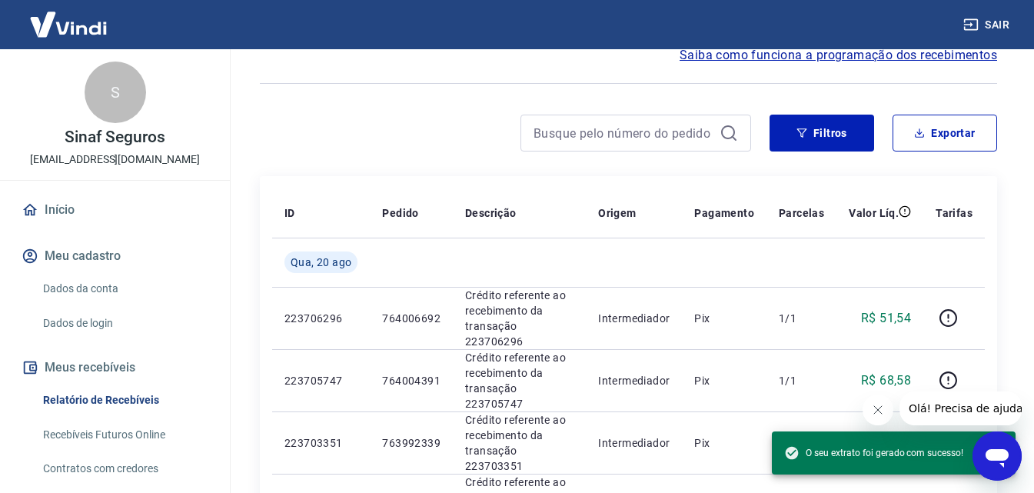 This screenshot has height=493, width=1034. What do you see at coordinates (519, 443) in the screenshot?
I see `p: Crédito referente ao recebimento da transação 223703351` at bounding box center [519, 443].